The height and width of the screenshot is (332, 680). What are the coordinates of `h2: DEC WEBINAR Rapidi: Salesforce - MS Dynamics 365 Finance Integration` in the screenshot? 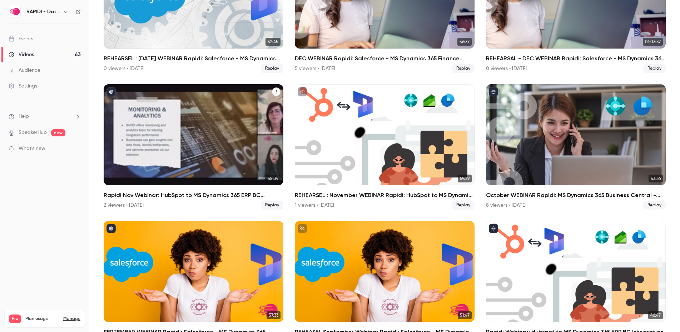 It's located at (385, 59).